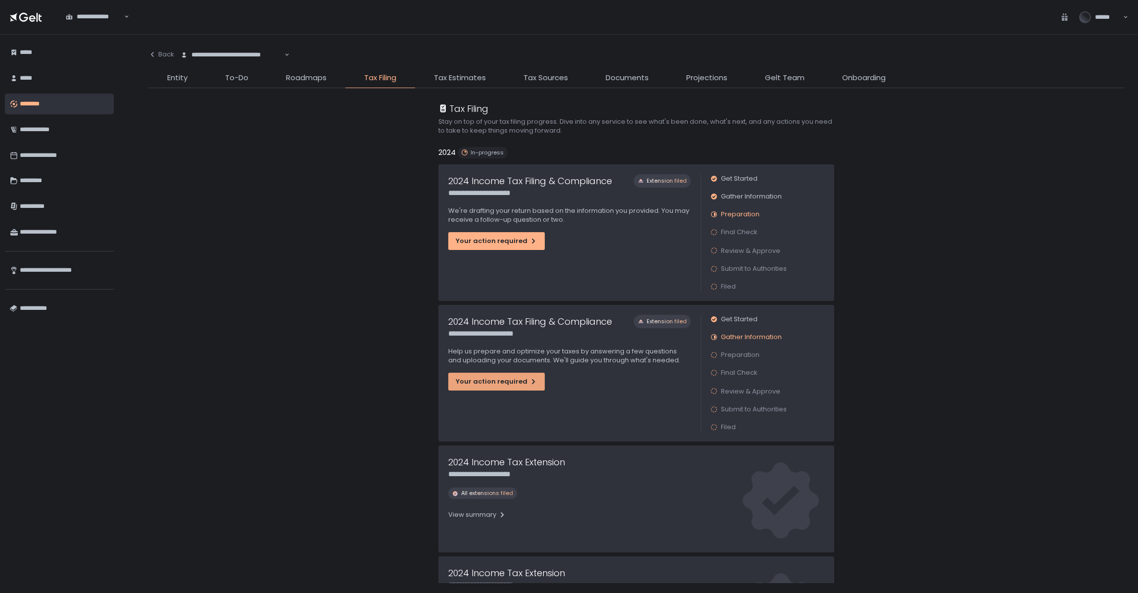 The width and height of the screenshot is (1138, 593). What do you see at coordinates (570, 356) in the screenshot?
I see `p: Help us prepare and optimize your taxes by answering a few questions and uploading your documents...` at bounding box center [570, 356].